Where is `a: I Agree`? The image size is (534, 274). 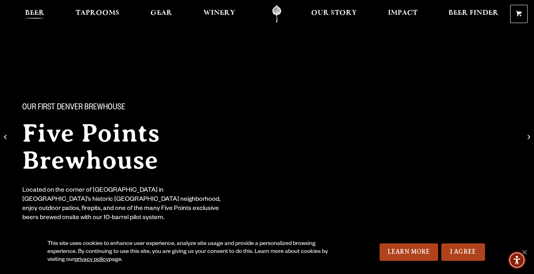 a: I Agree is located at coordinates (463, 252).